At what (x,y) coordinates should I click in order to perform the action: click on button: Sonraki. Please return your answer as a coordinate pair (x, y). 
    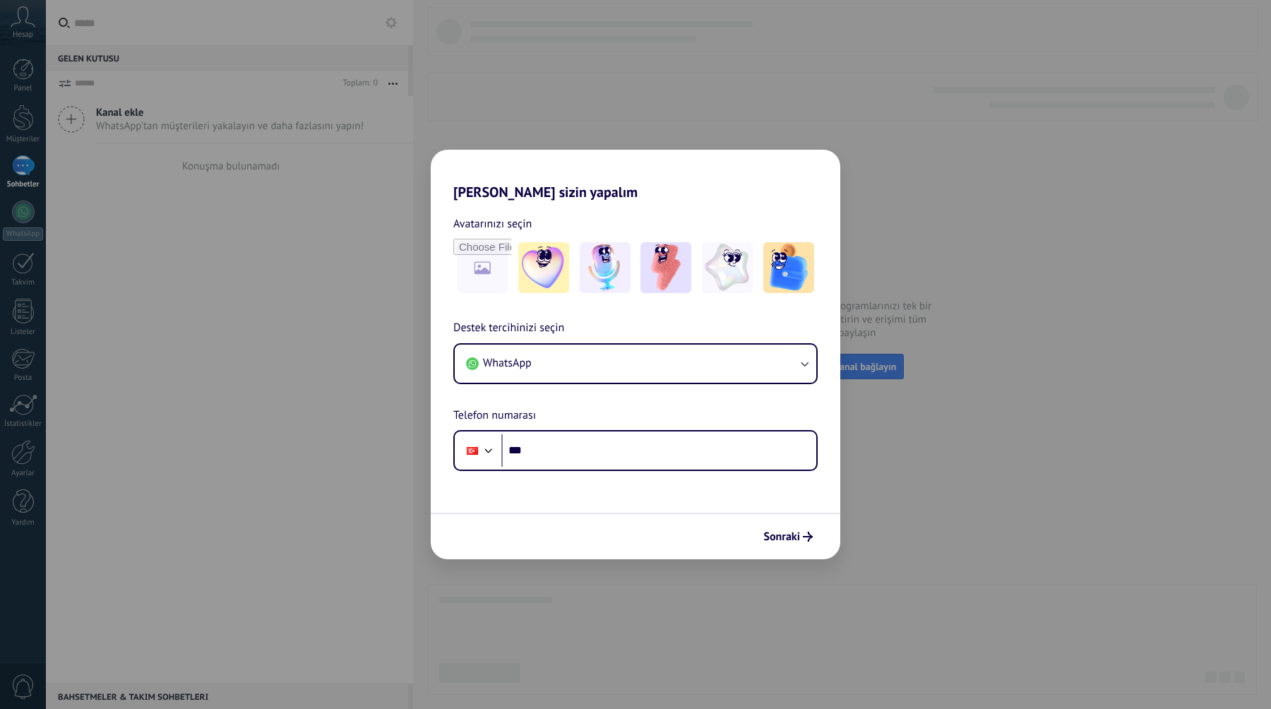
    Looking at the image, I should click on (788, 536).